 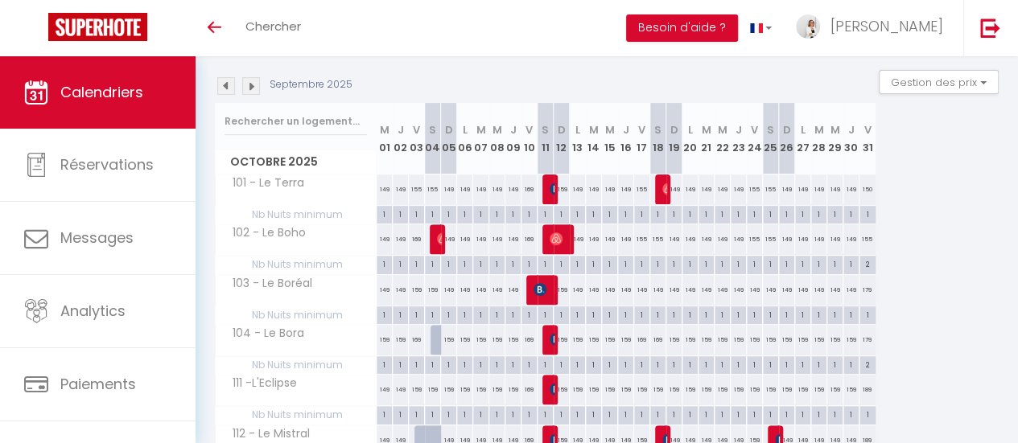 What do you see at coordinates (295, 162) in the screenshot?
I see `span: Octobre 2025` at bounding box center [295, 162].